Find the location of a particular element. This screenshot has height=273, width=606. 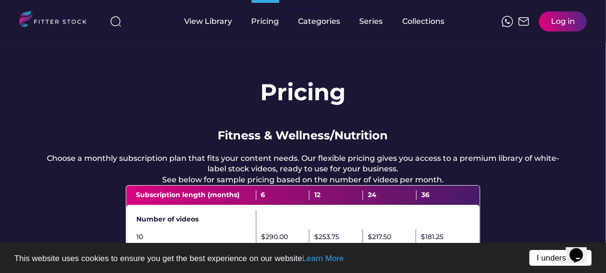

div: Choose a monthly subscription plan that fits your content needs. Our flexible pricing gives you a... is located at coordinates (303, 169).